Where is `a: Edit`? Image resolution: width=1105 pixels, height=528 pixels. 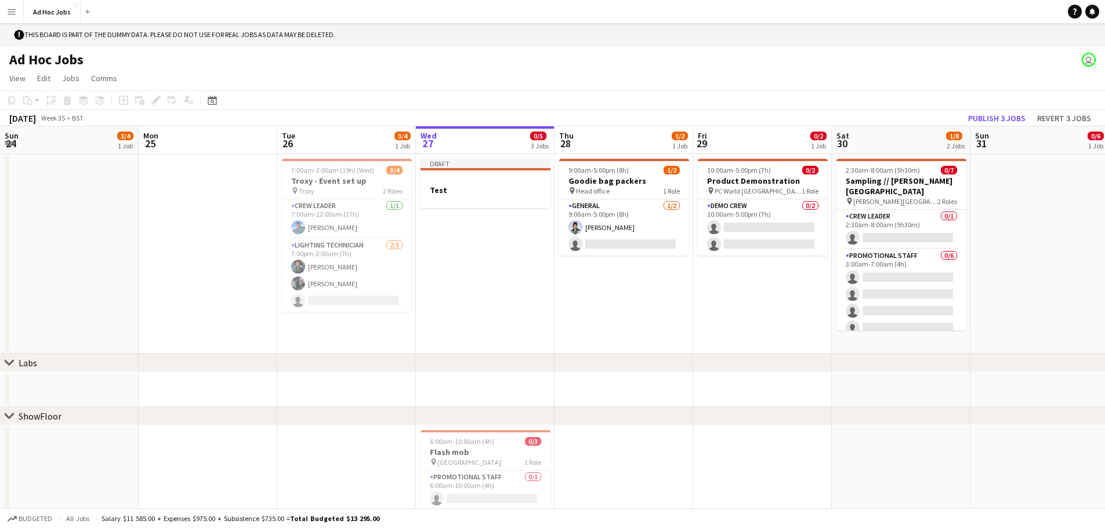
a: Edit is located at coordinates (44, 78).